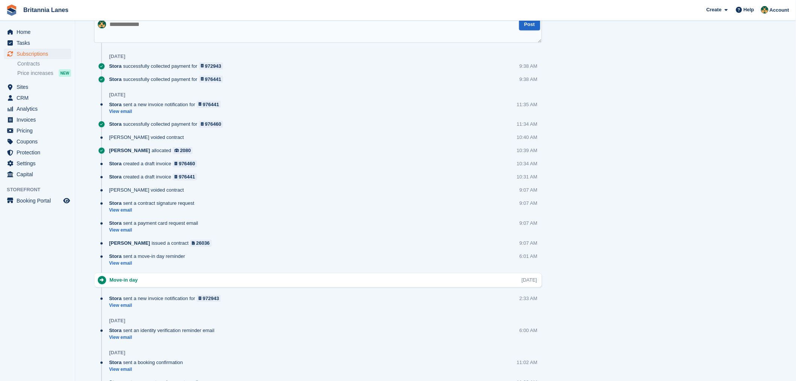  What do you see at coordinates (154, 203) in the screenshot?
I see `div: sent a contract signature request` at bounding box center [154, 203].